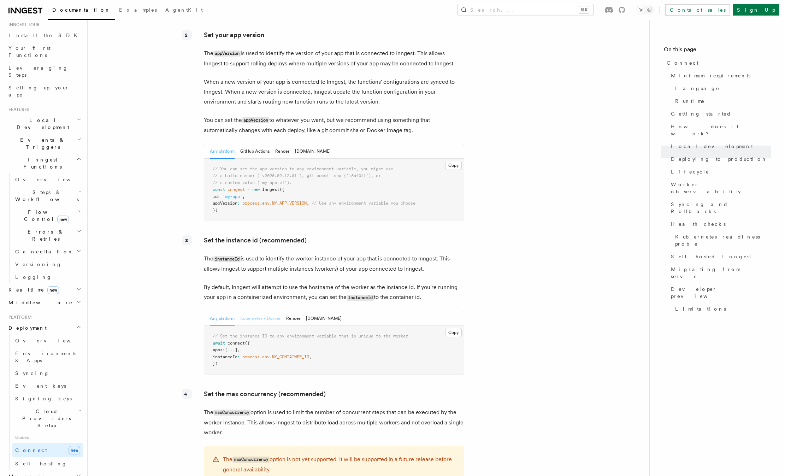 The height and width of the screenshot is (476, 785). Describe the element at coordinates (721, 293) in the screenshot. I see `span: Developer preview` at that location.